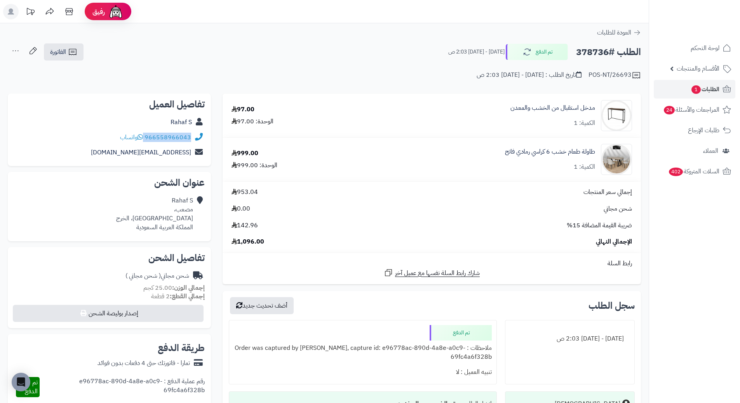  What do you see at coordinates (157, 276) in the screenshot?
I see `div: شحن مجاني` at bounding box center [157, 276].